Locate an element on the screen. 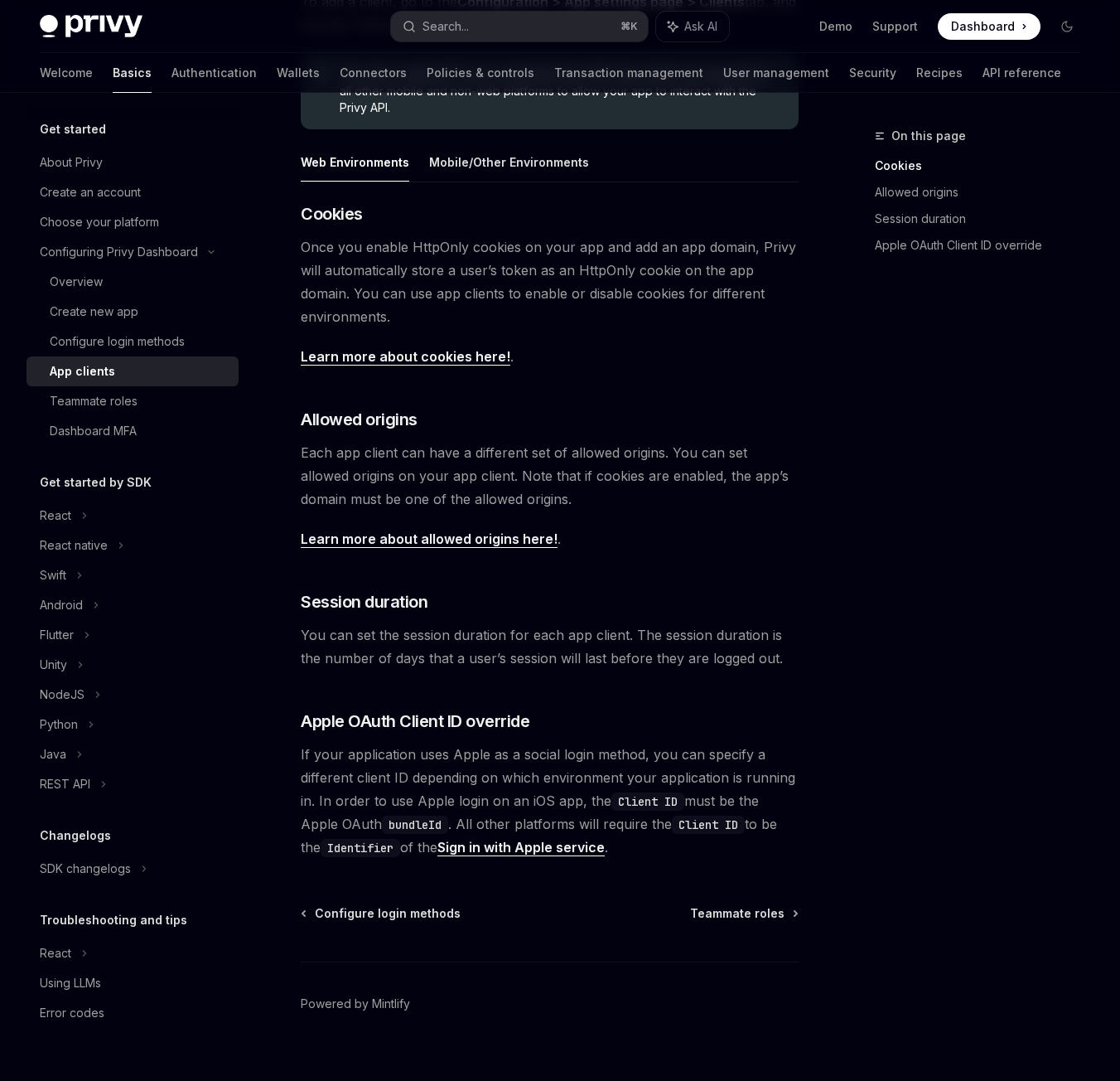 The height and width of the screenshot is (1081, 1120). div: Search... is located at coordinates (446, 26).